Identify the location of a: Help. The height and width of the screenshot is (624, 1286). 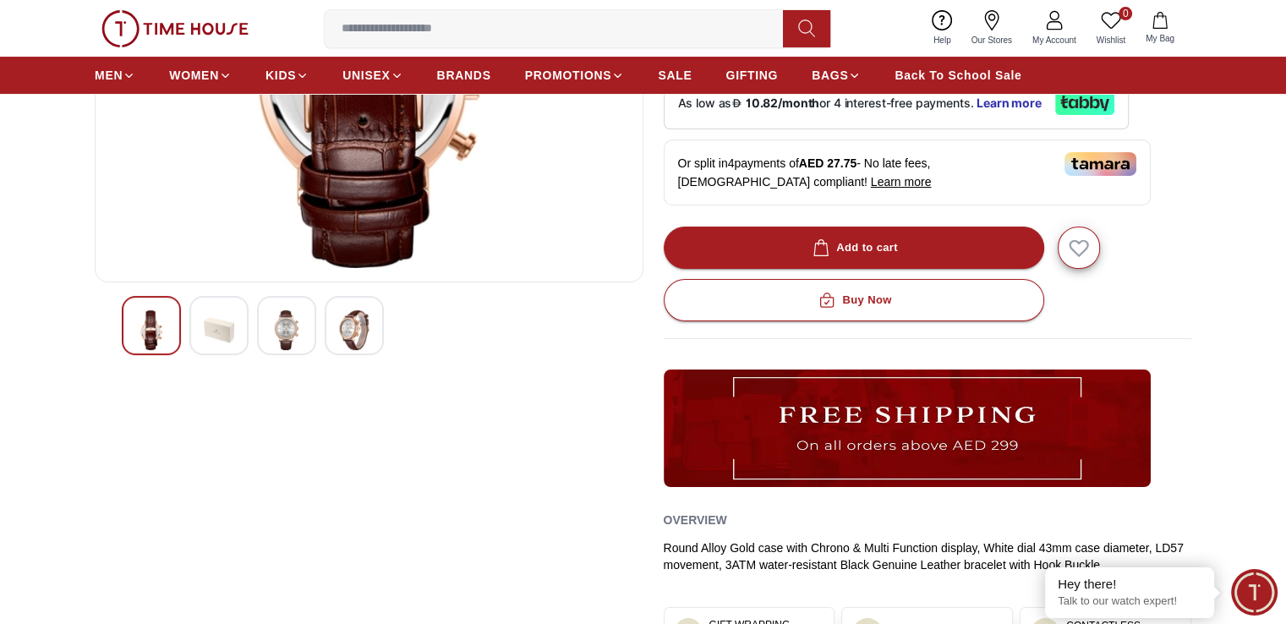
(942, 28).